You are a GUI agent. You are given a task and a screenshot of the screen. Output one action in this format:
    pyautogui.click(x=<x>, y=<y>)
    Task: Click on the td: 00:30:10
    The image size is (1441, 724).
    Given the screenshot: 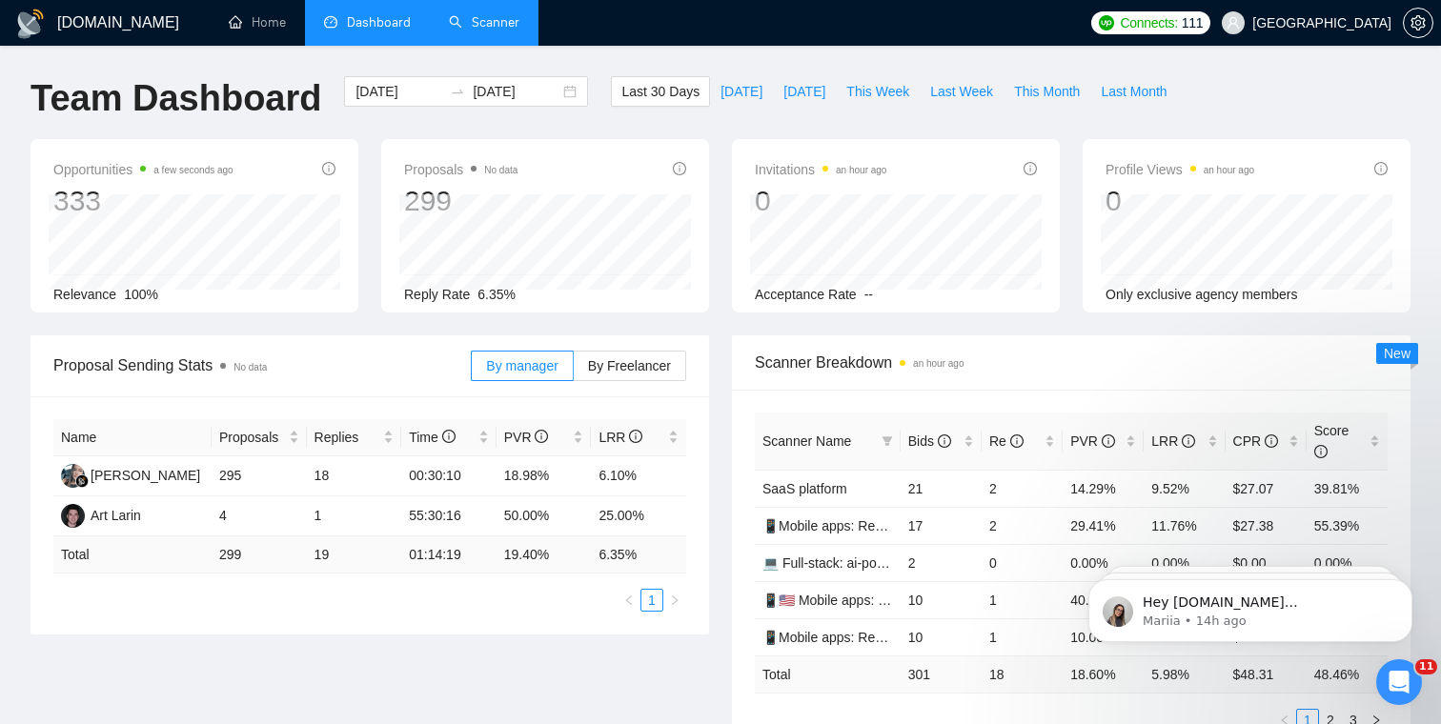 What is the action you would take?
    pyautogui.click(x=449, y=477)
    